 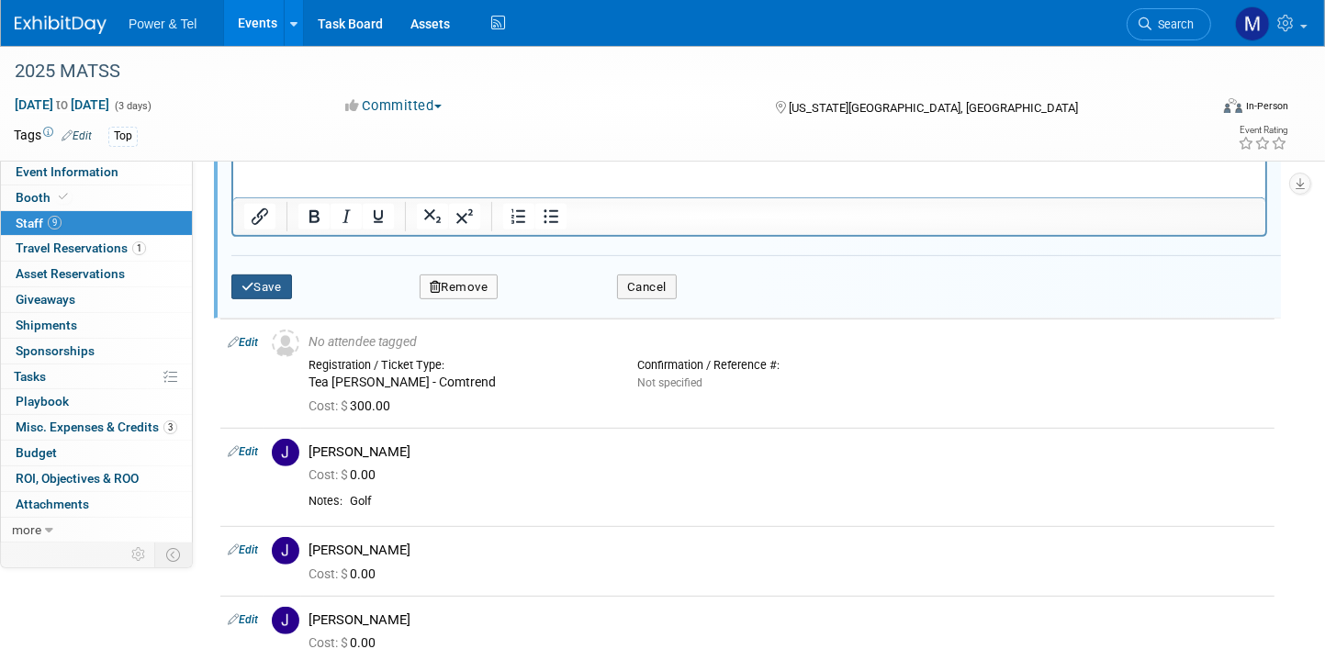 What do you see at coordinates (96, 530) in the screenshot?
I see `a: more` at bounding box center [96, 530].